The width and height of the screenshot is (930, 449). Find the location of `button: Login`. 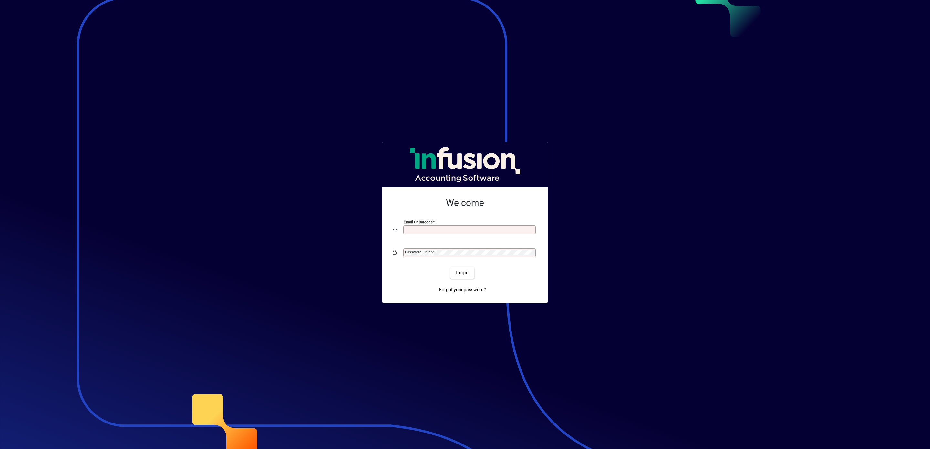

button: Login is located at coordinates (462, 273).